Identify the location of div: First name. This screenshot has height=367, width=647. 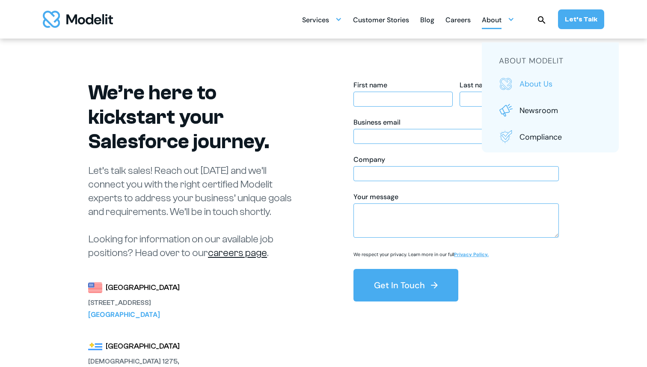
(403, 85).